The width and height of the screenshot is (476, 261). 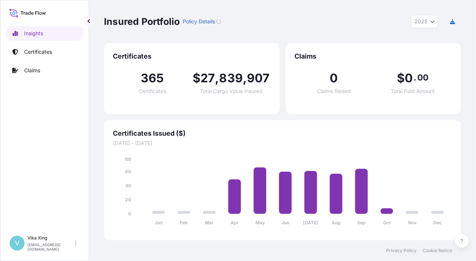 What do you see at coordinates (373, 56) in the screenshot?
I see `span: Claims` at bounding box center [373, 56].